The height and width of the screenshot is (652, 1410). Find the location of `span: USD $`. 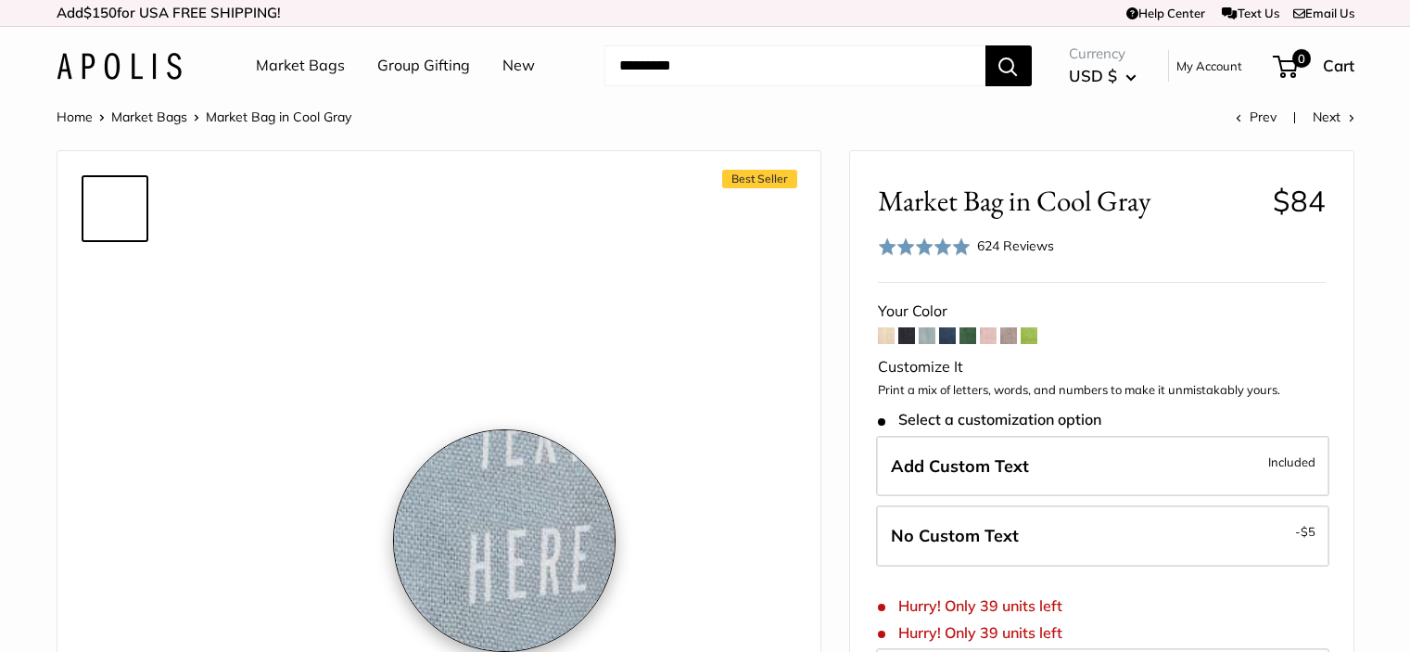

span: USD $ is located at coordinates (1093, 75).